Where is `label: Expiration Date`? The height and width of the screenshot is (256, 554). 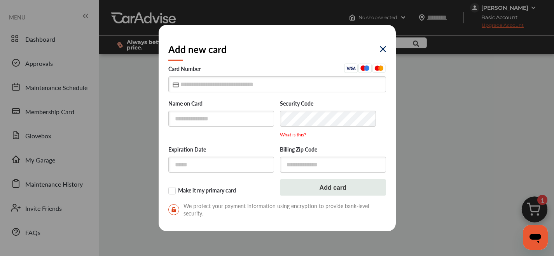
label: Expiration Date is located at coordinates (221, 150).